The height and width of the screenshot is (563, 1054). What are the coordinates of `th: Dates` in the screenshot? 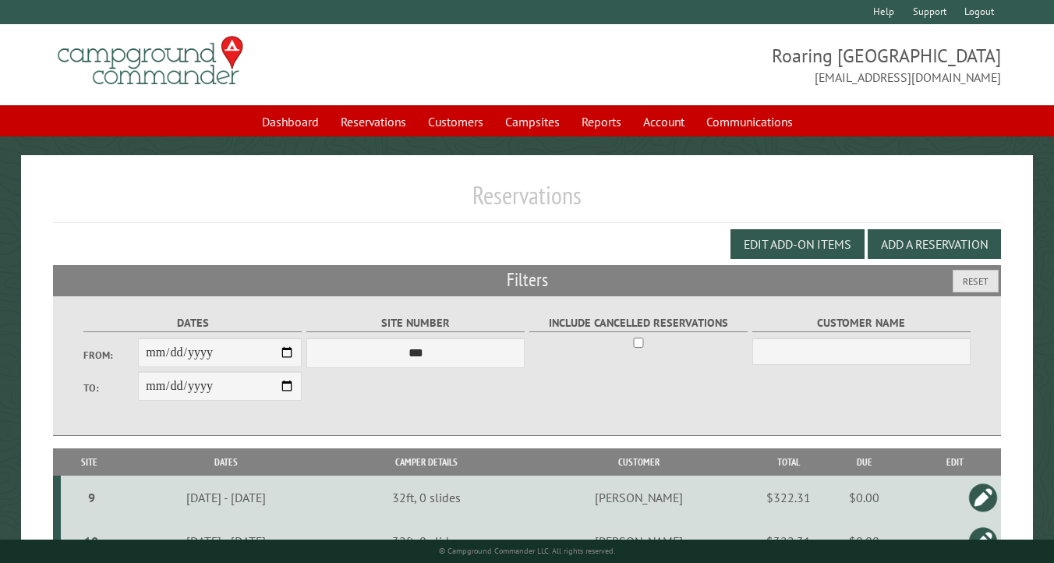 It's located at (226, 462).